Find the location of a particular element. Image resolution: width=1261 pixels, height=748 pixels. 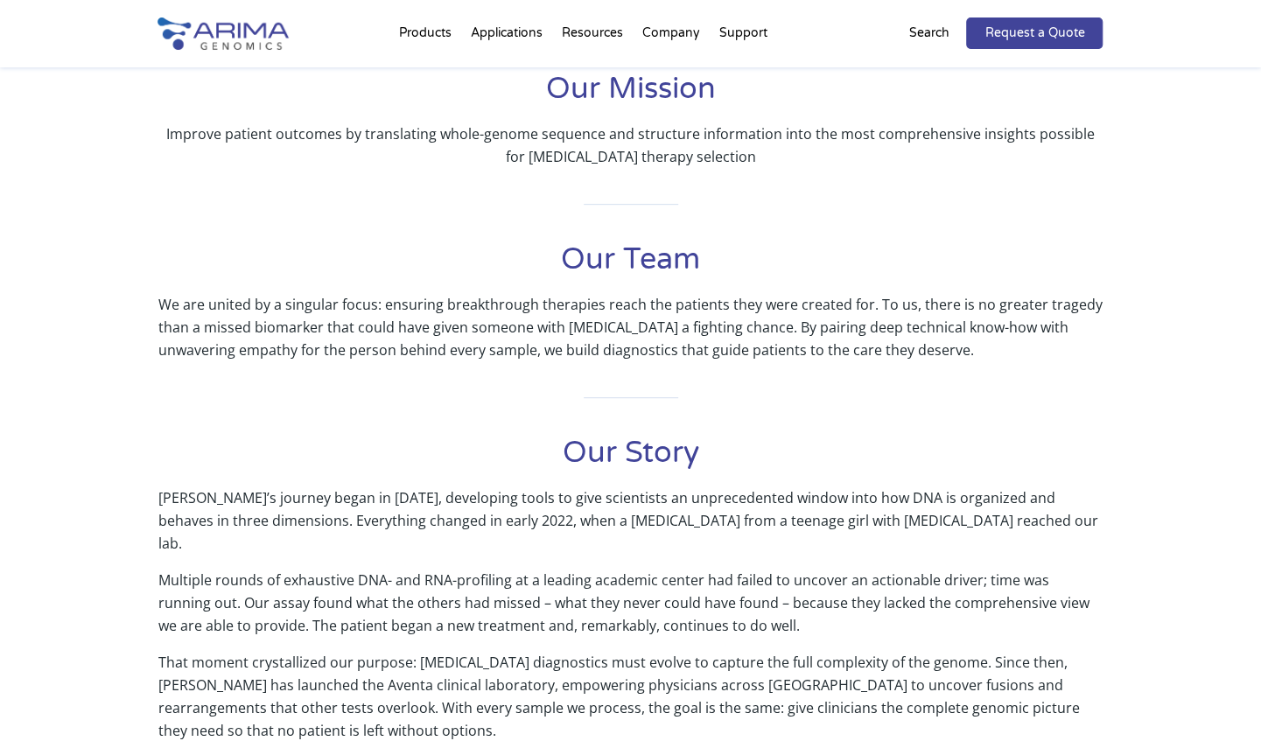

img: Arima-Genomics-logo is located at coordinates (223, 33).